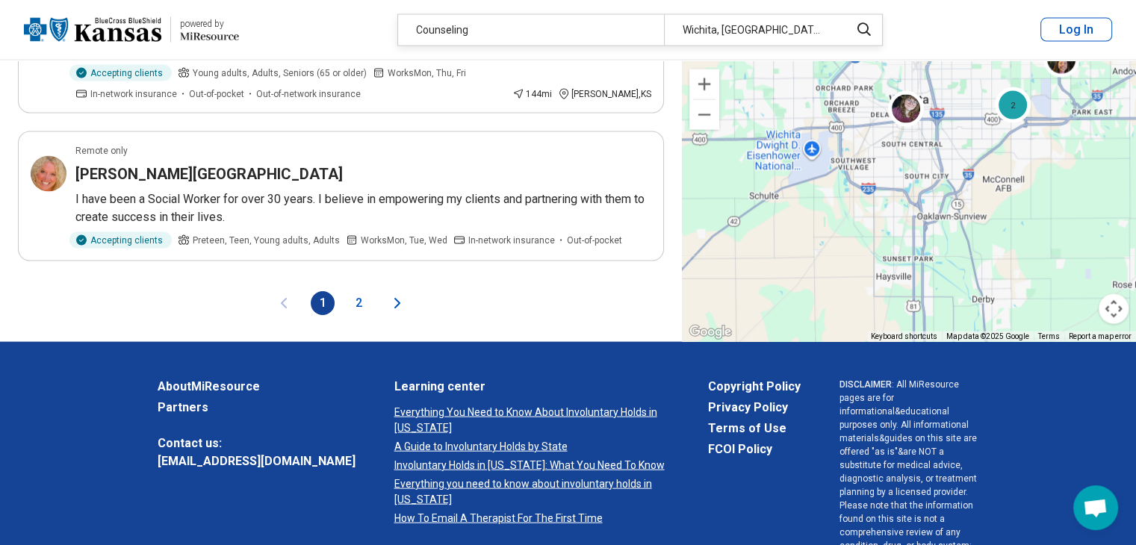 The width and height of the screenshot is (1136, 545). Describe the element at coordinates (397, 303) in the screenshot. I see `button: Next page` at that location.